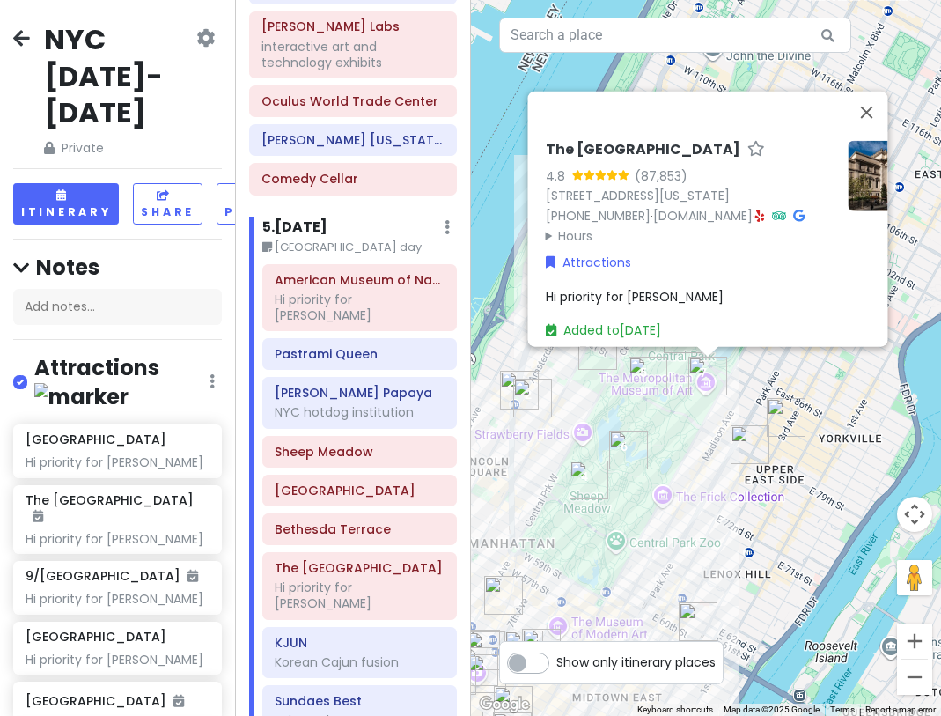 The height and width of the screenshot is (716, 941). What do you see at coordinates (598, 350) in the screenshot?
I see `div: American Museum of Natural History` at bounding box center [598, 350].